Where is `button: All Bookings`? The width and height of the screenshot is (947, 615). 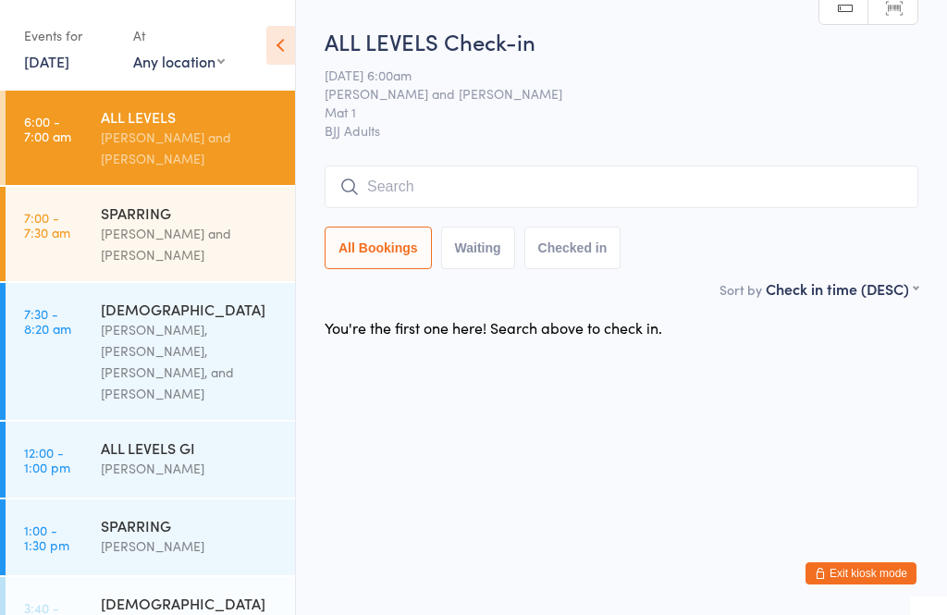
button: All Bookings is located at coordinates (378, 248).